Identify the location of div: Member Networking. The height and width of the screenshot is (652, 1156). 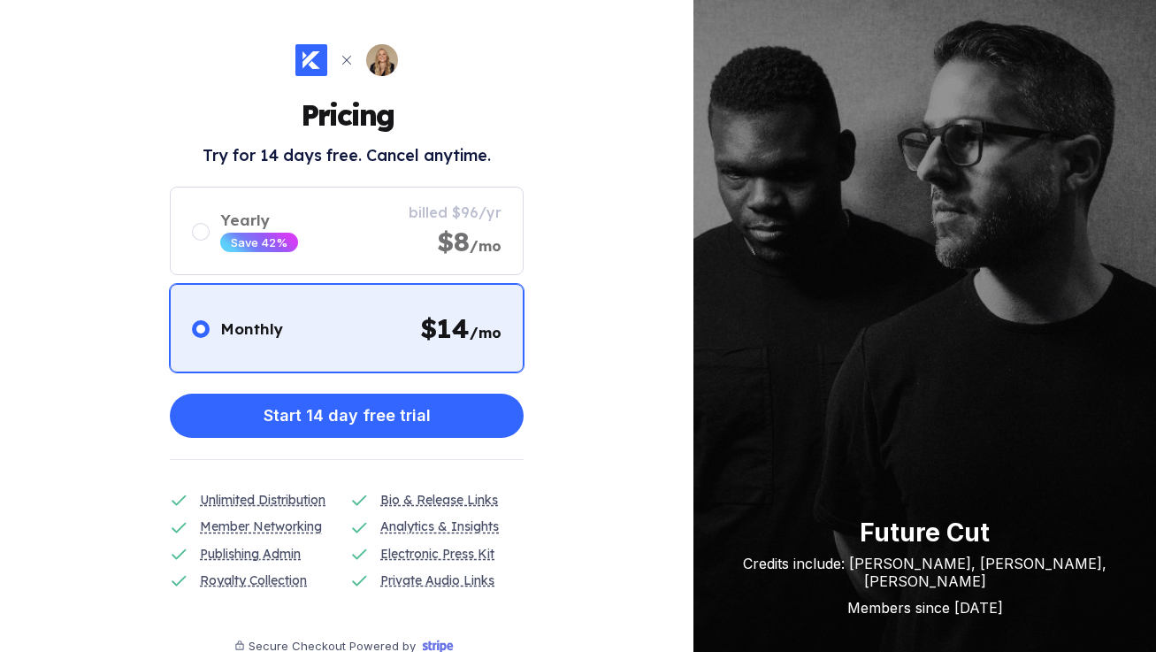
(261, 526).